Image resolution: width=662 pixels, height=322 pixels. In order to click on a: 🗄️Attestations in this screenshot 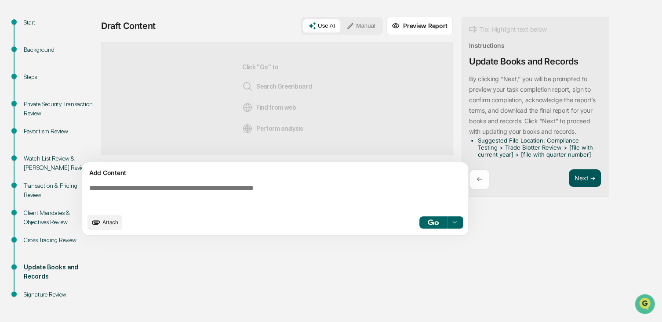, I will do `click(86, 115)`.